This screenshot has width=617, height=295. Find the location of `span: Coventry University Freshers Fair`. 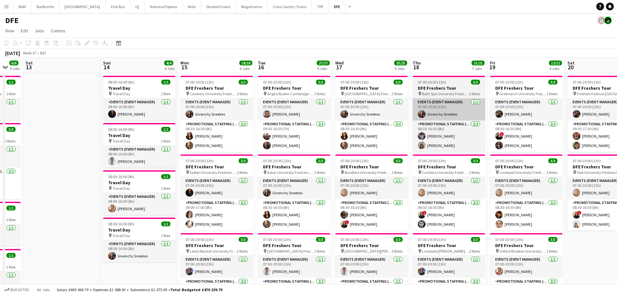

span: Coventry University Freshers Fair is located at coordinates (213, 94).